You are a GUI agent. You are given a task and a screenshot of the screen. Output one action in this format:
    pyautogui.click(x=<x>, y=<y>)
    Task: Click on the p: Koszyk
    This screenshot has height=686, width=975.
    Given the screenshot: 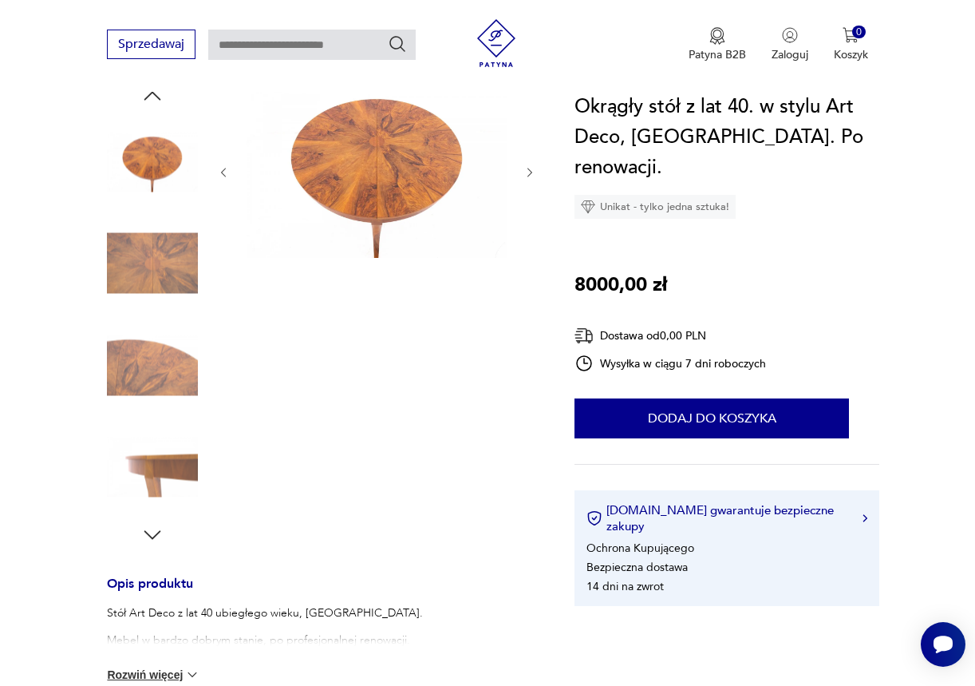 What is the action you would take?
    pyautogui.click(x=851, y=54)
    